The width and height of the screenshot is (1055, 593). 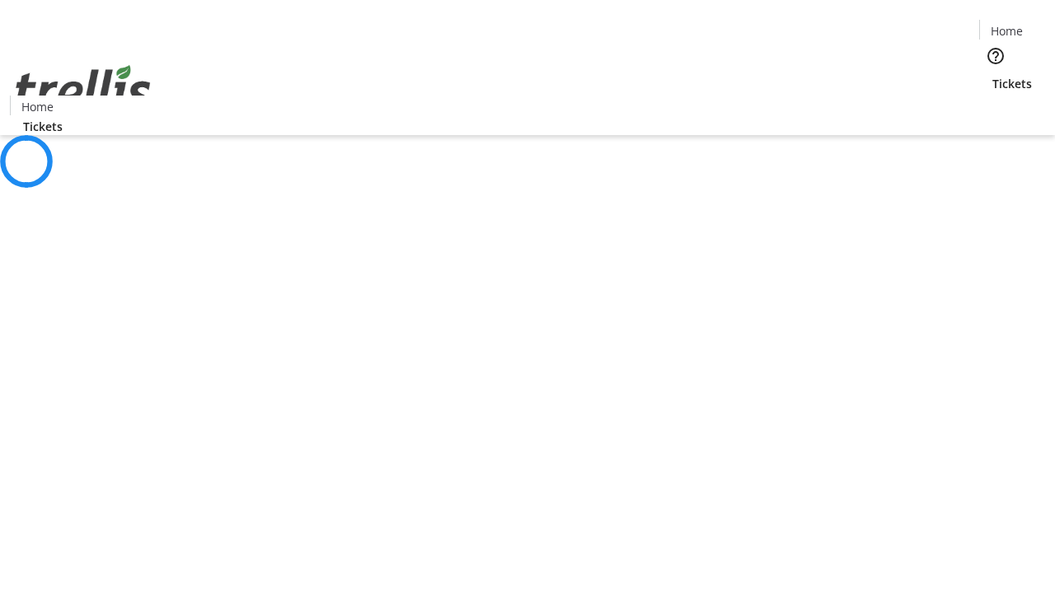 I want to click on button: Help, so click(x=995, y=56).